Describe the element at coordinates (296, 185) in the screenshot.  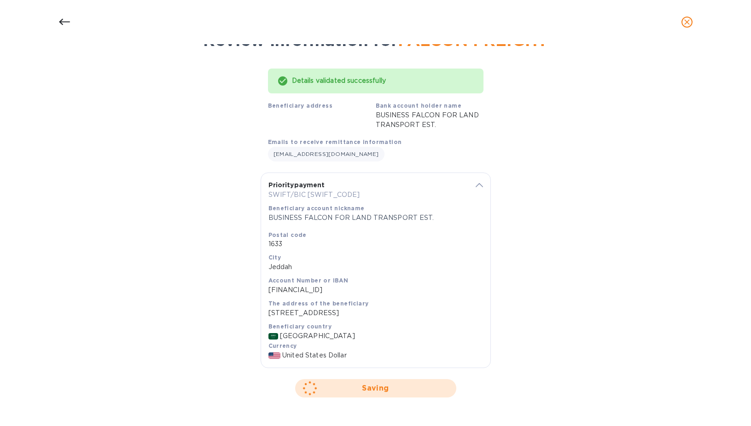
I see `b: Priority payment` at that location.